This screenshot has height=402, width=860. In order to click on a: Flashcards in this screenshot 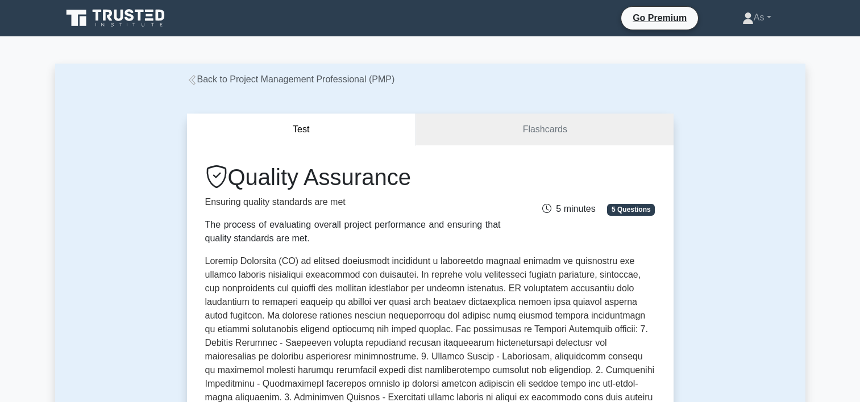, I will do `click(544, 130)`.